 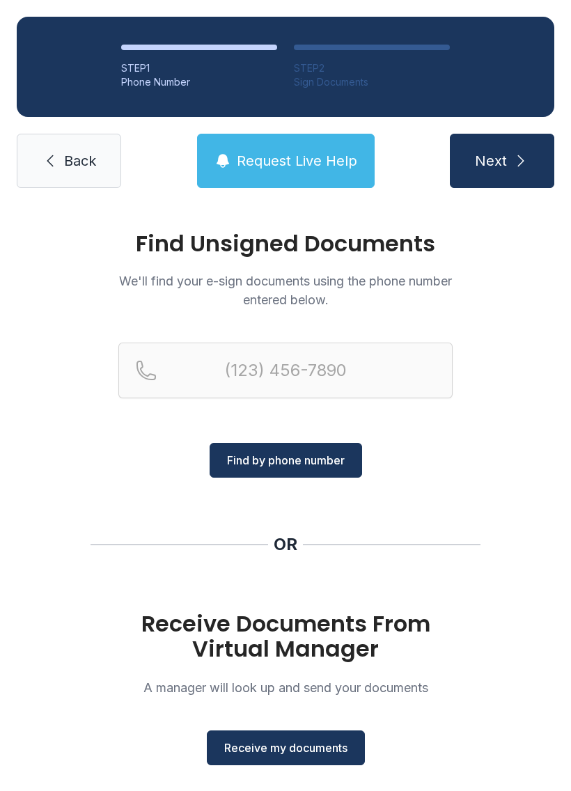 What do you see at coordinates (372, 68) in the screenshot?
I see `div: STEP 2` at bounding box center [372, 68].